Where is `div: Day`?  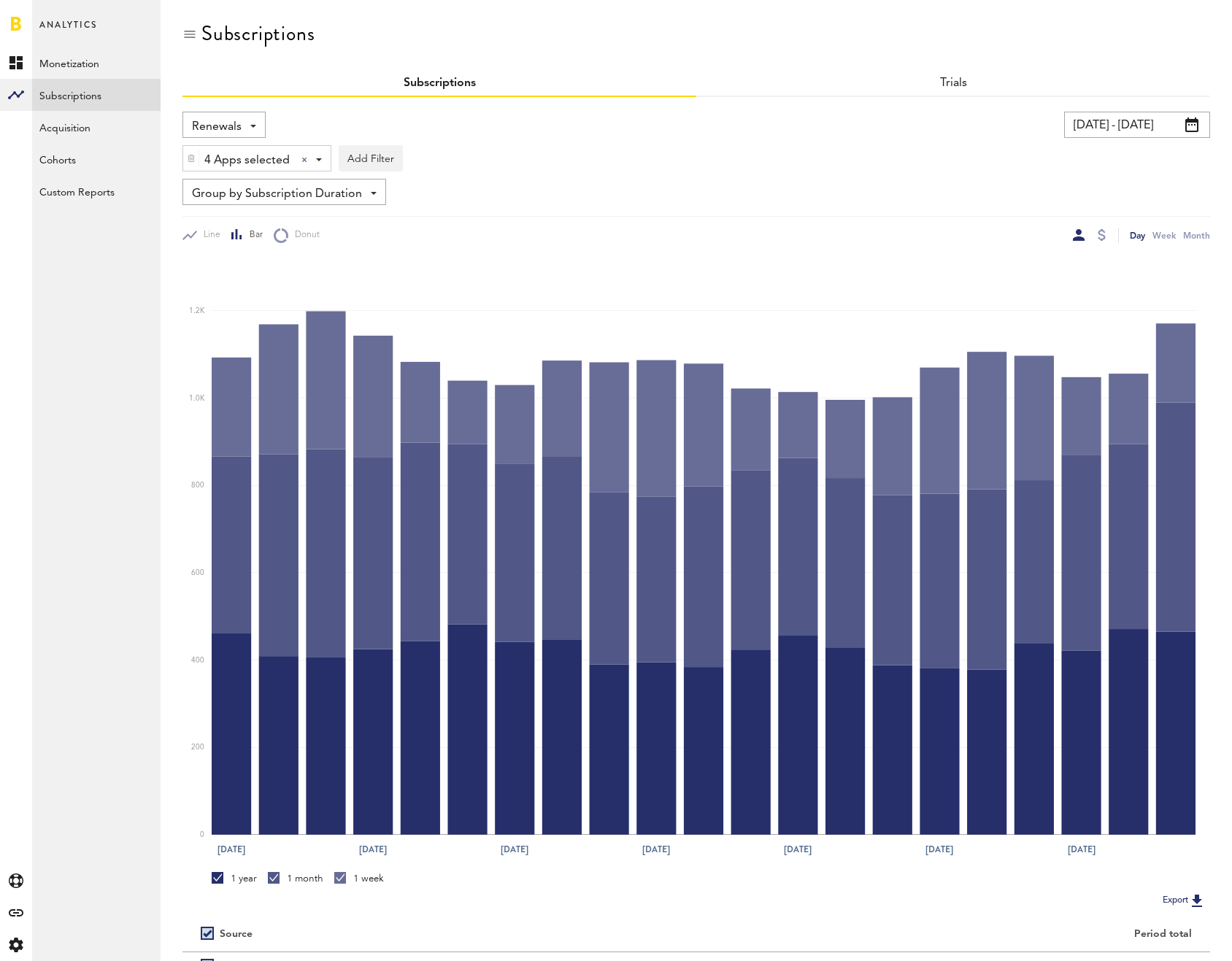 div: Day is located at coordinates (1137, 235).